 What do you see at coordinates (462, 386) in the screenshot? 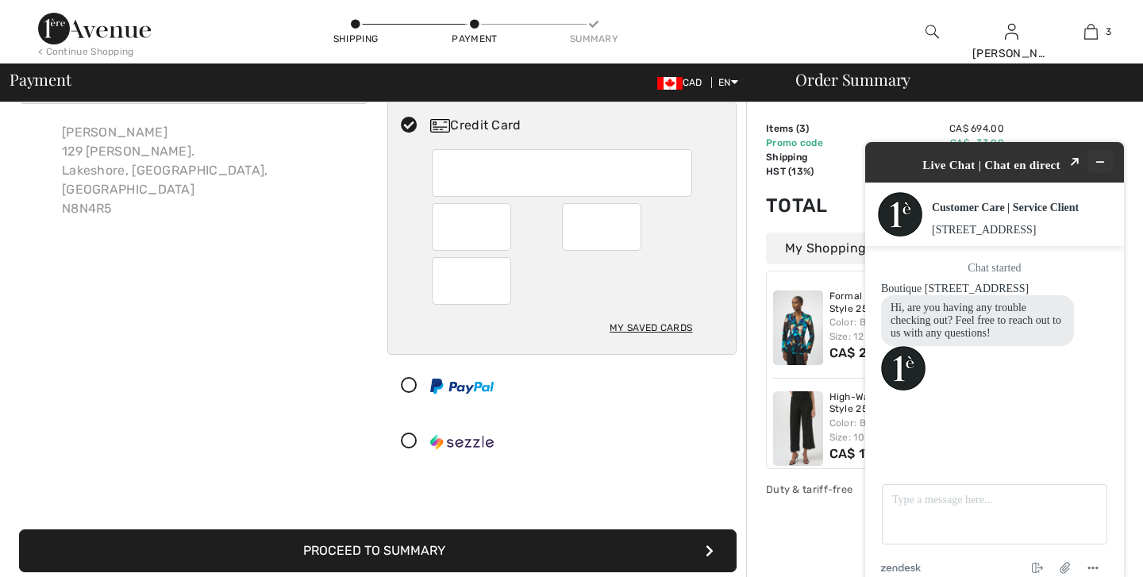
I see `img: PayPal` at bounding box center [462, 386].